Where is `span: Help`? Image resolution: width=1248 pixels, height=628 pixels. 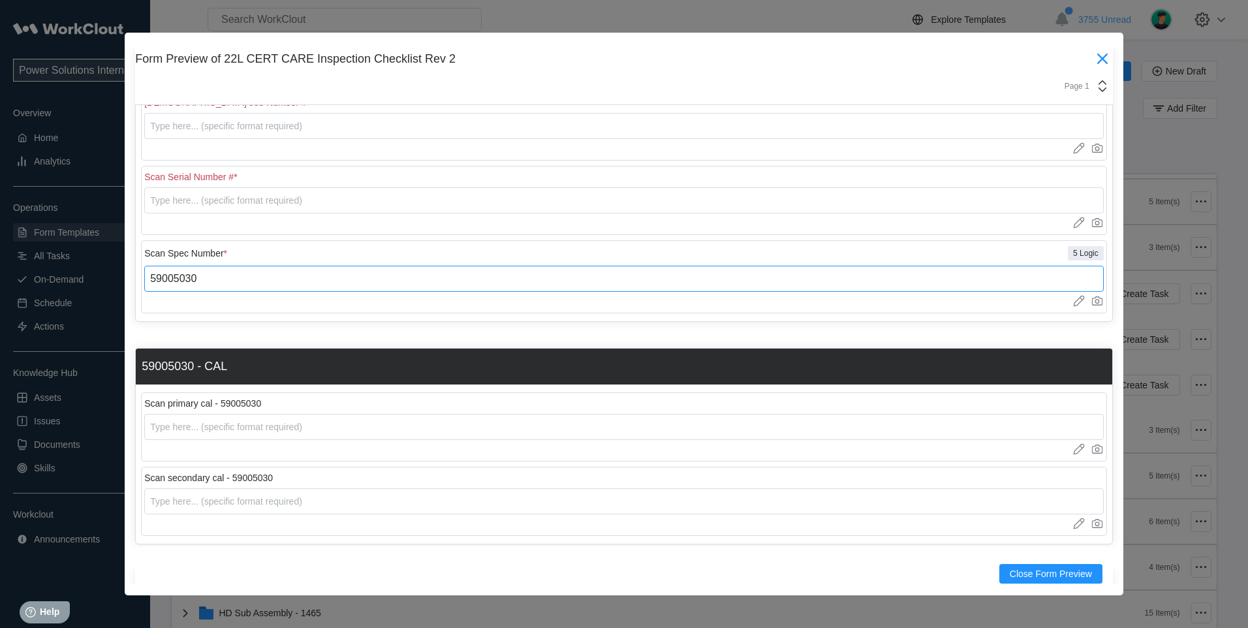 span: Help is located at coordinates (35, 16).